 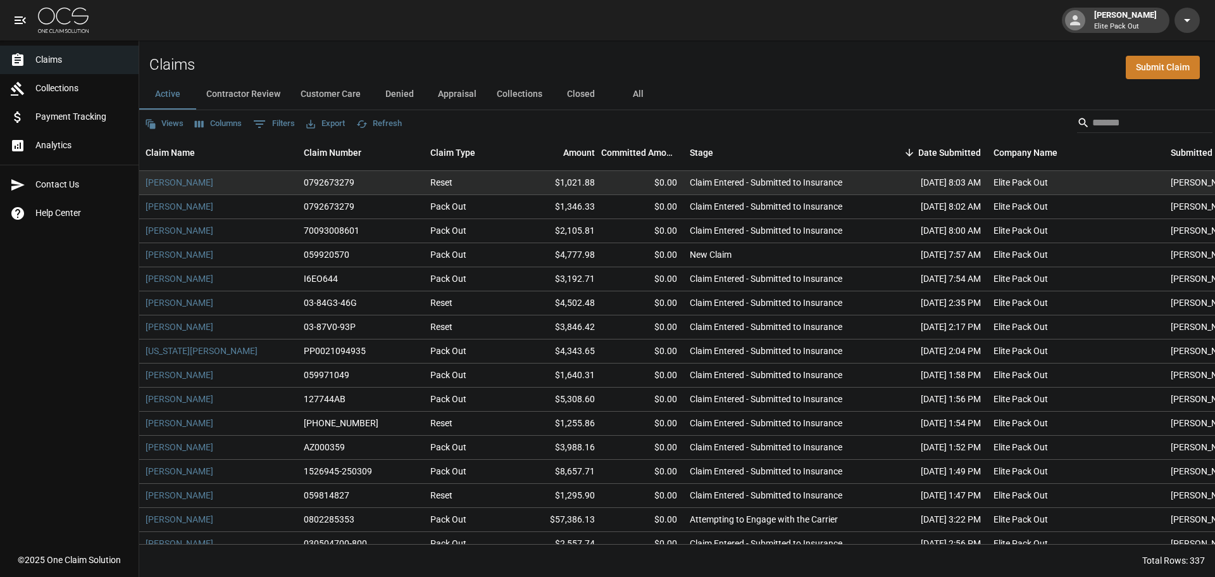 What do you see at coordinates (243, 94) in the screenshot?
I see `button: Contractor Review` at bounding box center [243, 94].